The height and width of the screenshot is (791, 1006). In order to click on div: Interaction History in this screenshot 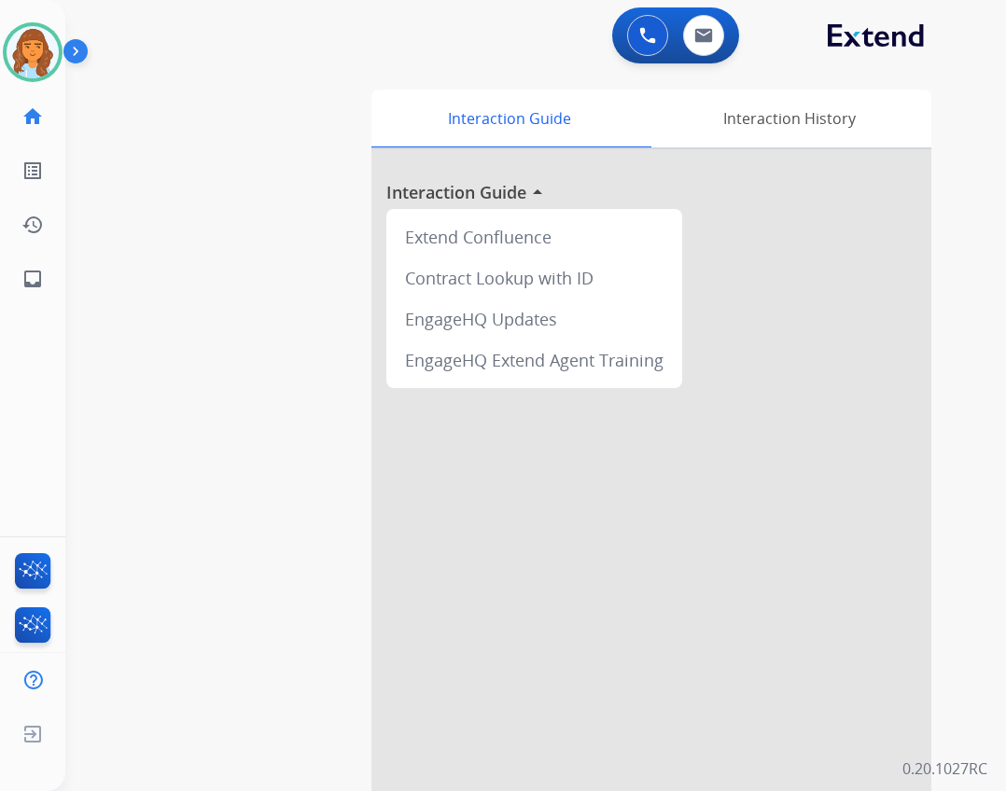, I will do `click(789, 119)`.